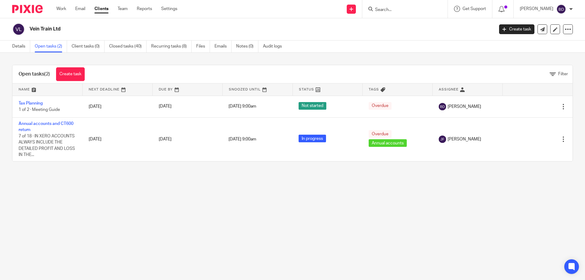 This screenshot has height=280, width=585. I want to click on a: Emails, so click(223, 46).